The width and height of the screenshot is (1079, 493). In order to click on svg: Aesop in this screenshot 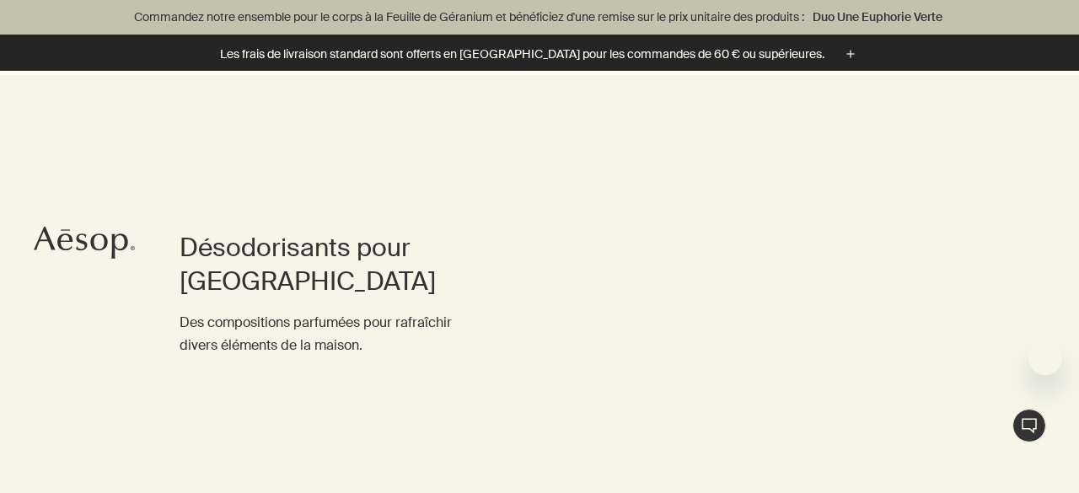, I will do `click(84, 243)`.